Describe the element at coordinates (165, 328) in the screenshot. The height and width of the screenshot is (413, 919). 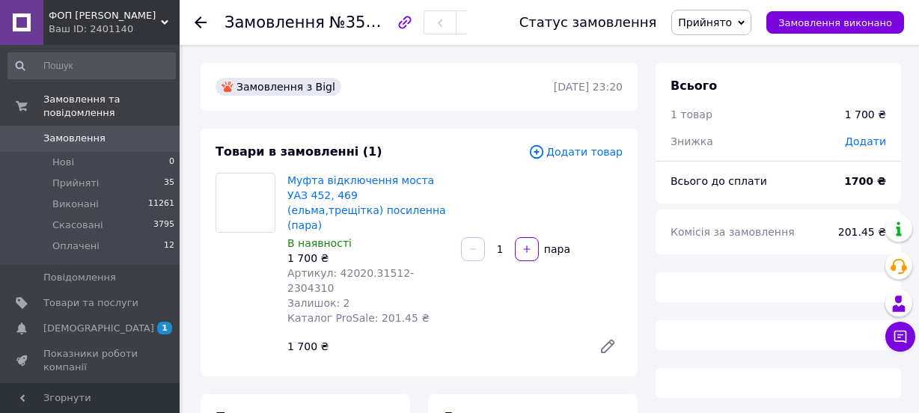
I see `span: 1` at that location.